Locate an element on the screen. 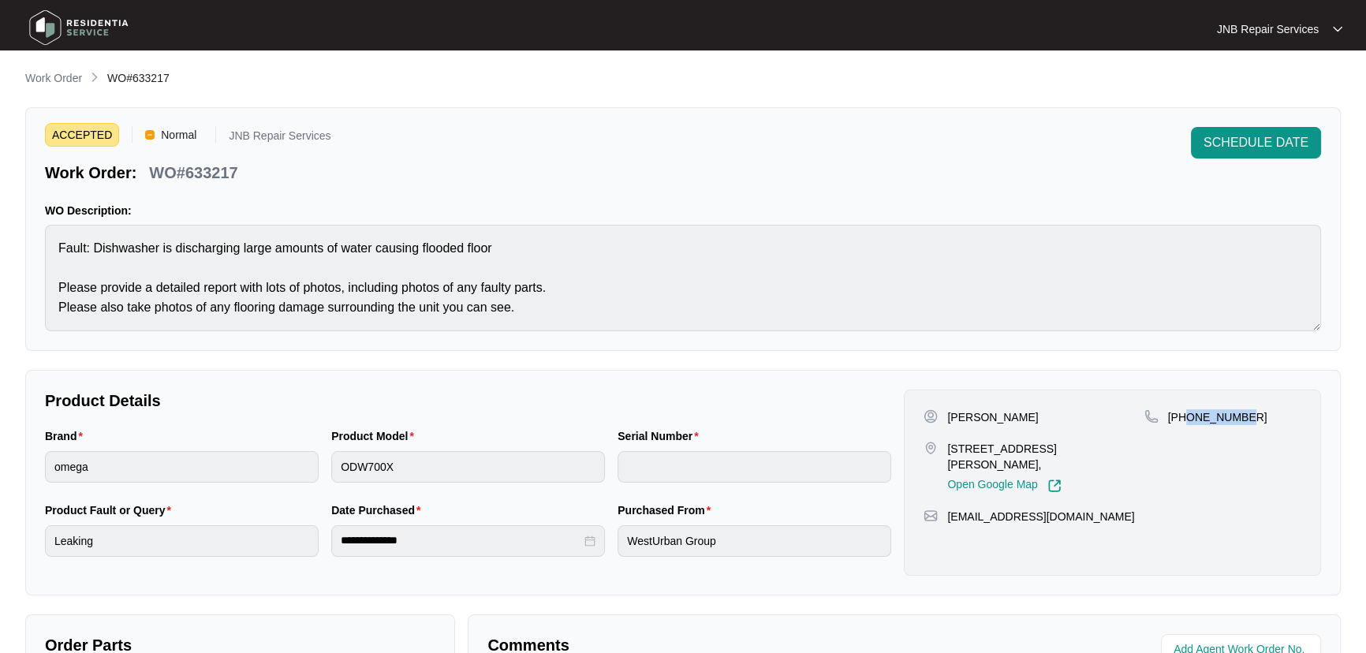 This screenshot has height=653, width=1366. img: user-pin is located at coordinates (930, 416).